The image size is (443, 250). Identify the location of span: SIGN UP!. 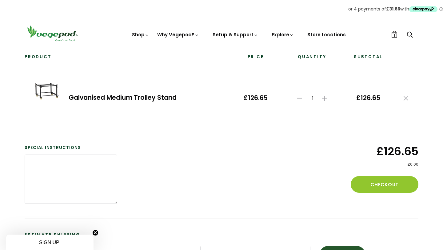
(50, 242).